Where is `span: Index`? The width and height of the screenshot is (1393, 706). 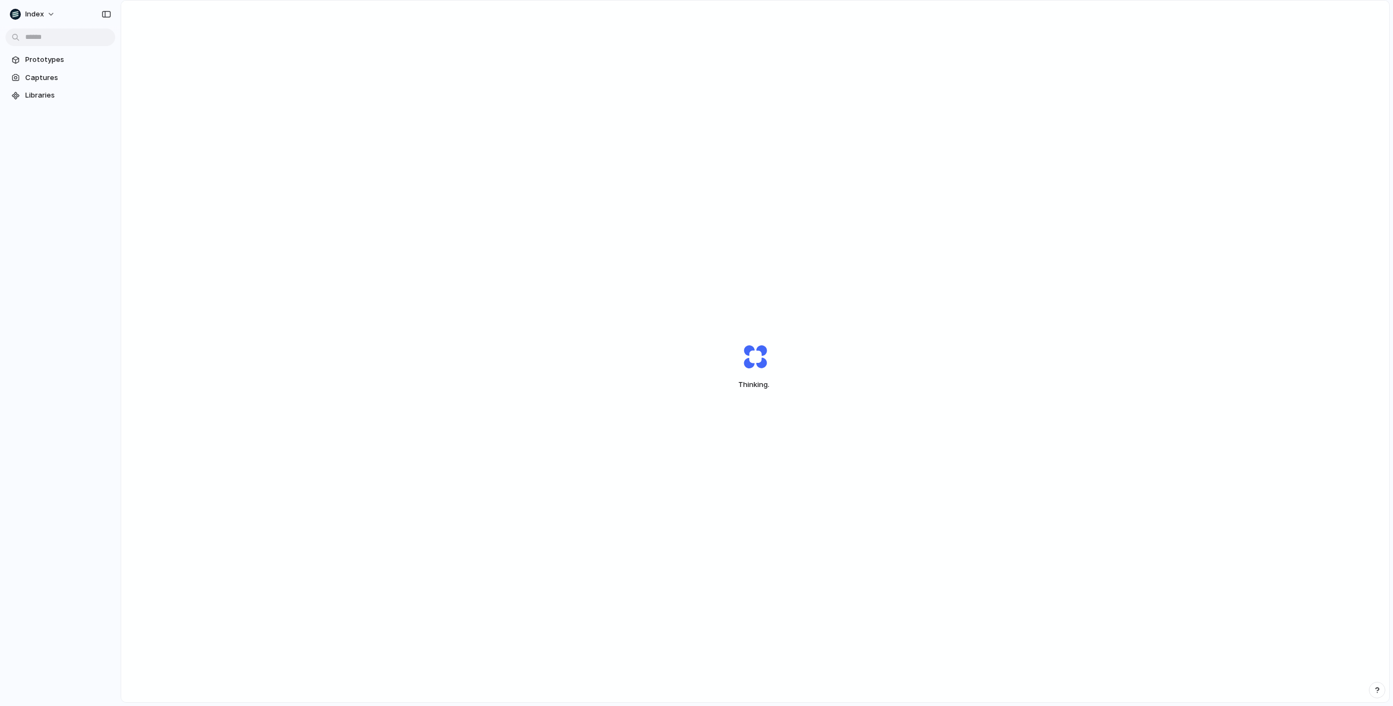
span: Index is located at coordinates (35, 14).